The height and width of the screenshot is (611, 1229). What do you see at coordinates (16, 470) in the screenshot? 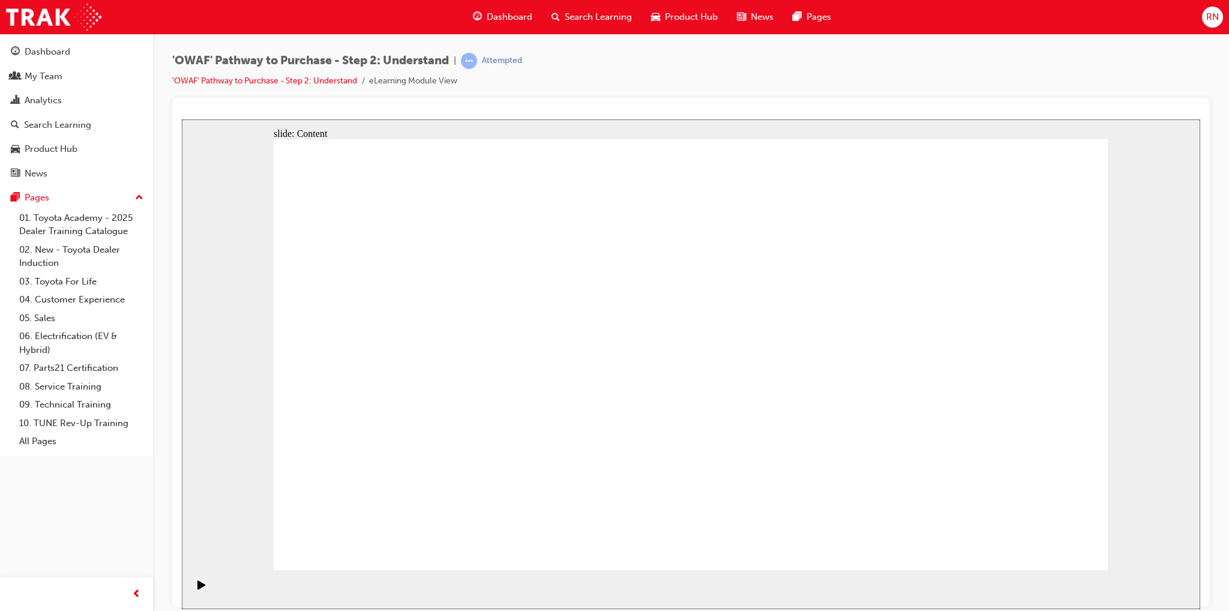
I see `div: playback controls` at bounding box center [16, 470].